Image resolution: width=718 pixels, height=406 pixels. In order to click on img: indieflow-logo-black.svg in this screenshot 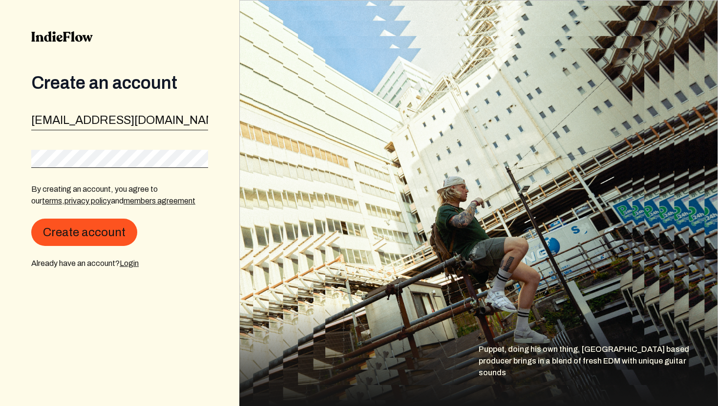, I will do `click(62, 37)`.